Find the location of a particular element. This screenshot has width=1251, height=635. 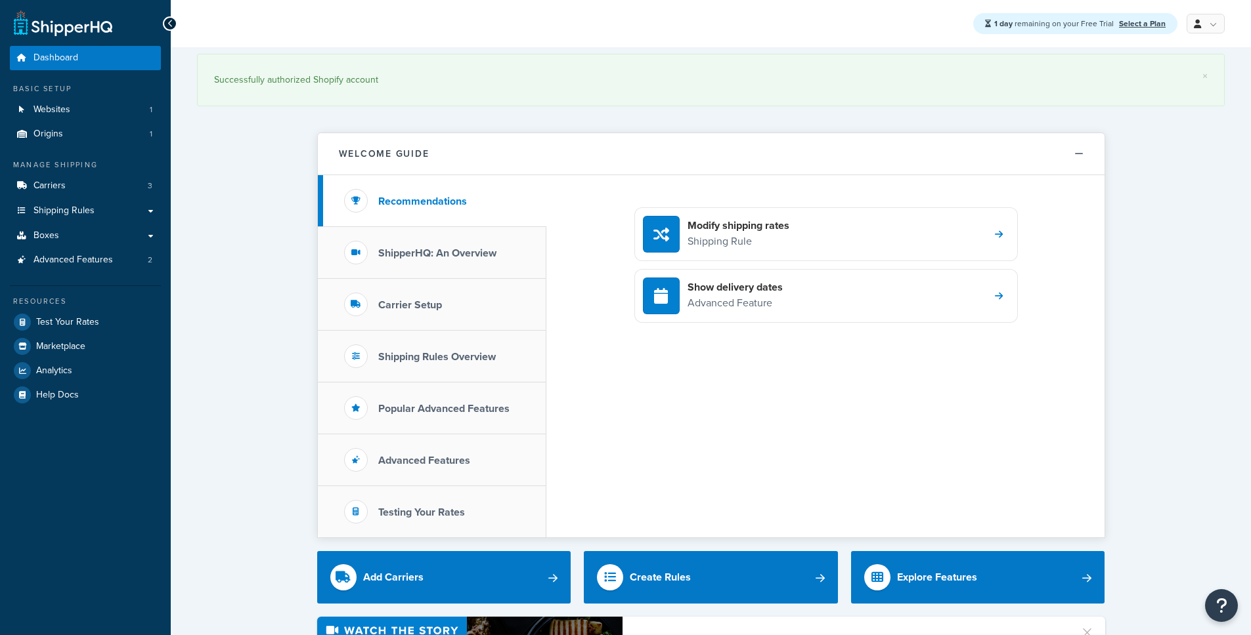

li: Marketplace is located at coordinates (85, 347).